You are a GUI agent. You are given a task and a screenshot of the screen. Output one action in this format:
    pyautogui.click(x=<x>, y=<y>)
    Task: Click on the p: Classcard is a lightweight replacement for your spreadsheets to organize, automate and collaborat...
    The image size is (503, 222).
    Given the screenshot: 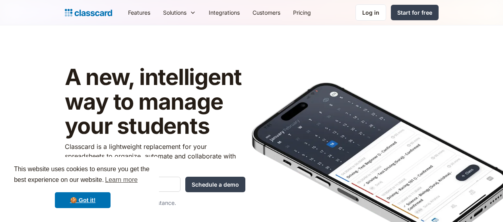 What is the action you would take?
    pyautogui.click(x=155, y=156)
    